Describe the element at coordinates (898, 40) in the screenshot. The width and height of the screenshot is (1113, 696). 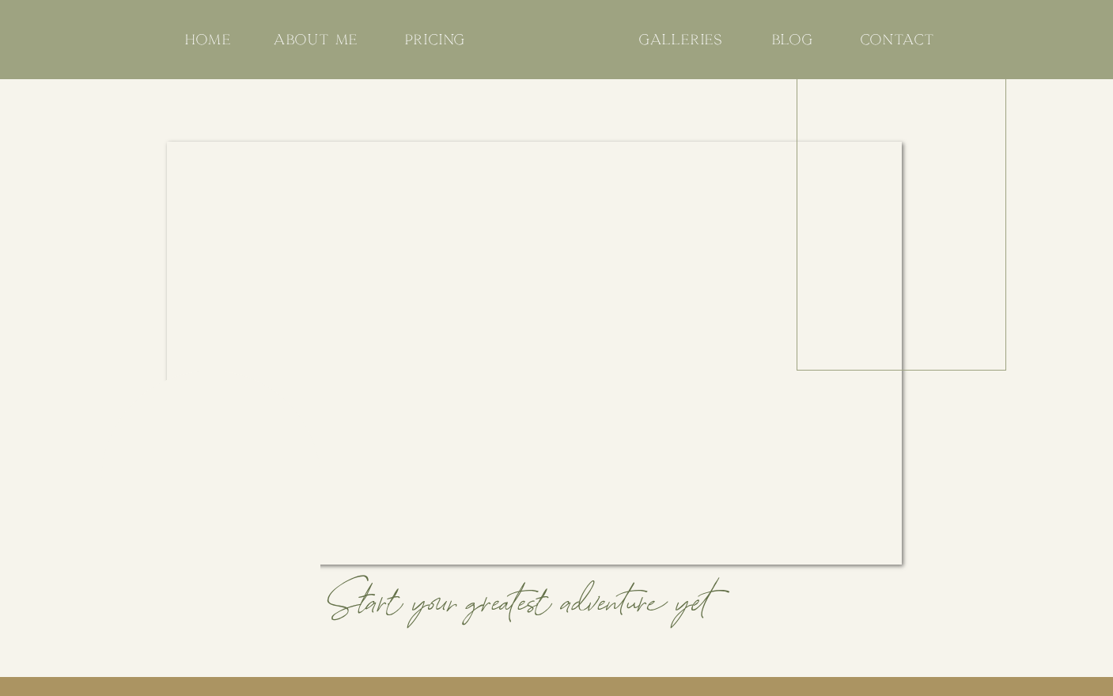
I see `a: CONTACT` at that location.